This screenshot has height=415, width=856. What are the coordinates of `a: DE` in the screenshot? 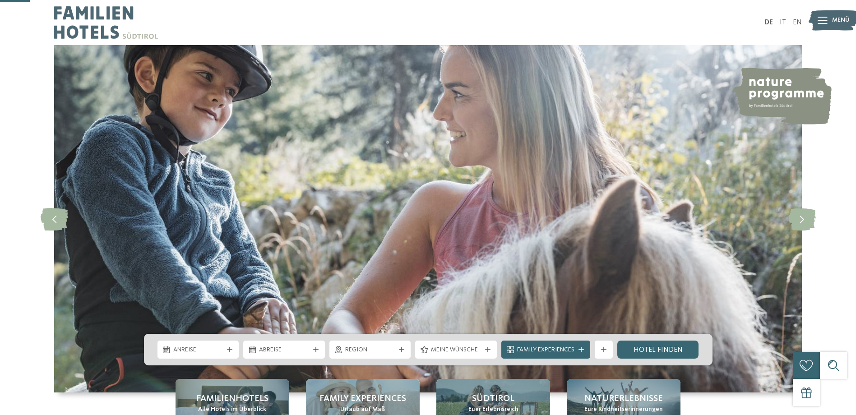 It's located at (769, 23).